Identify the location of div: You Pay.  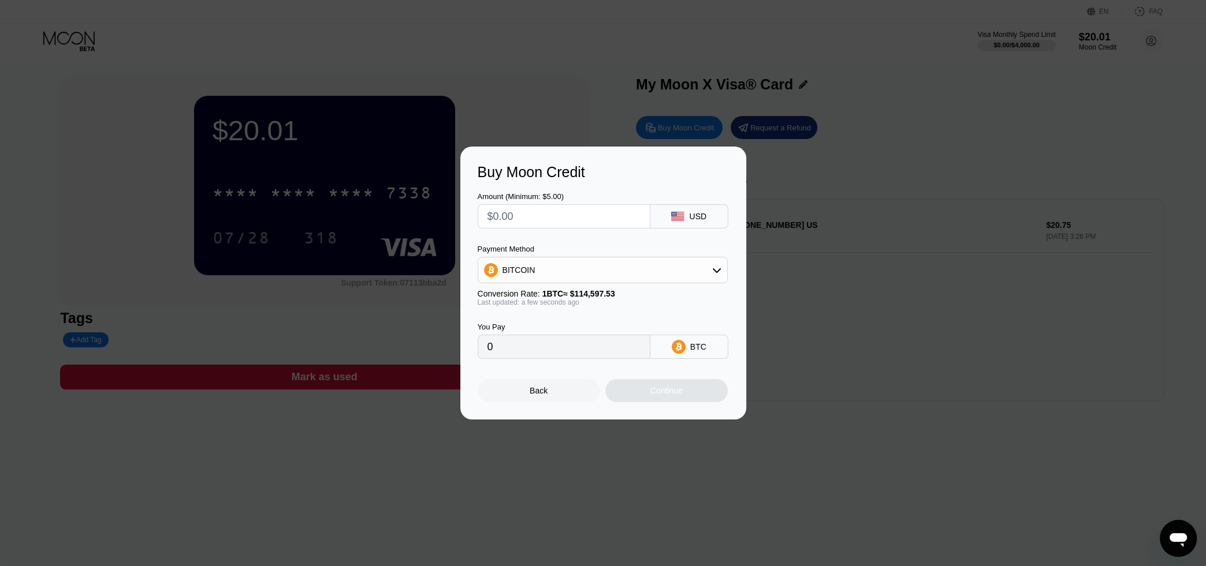
(563, 327).